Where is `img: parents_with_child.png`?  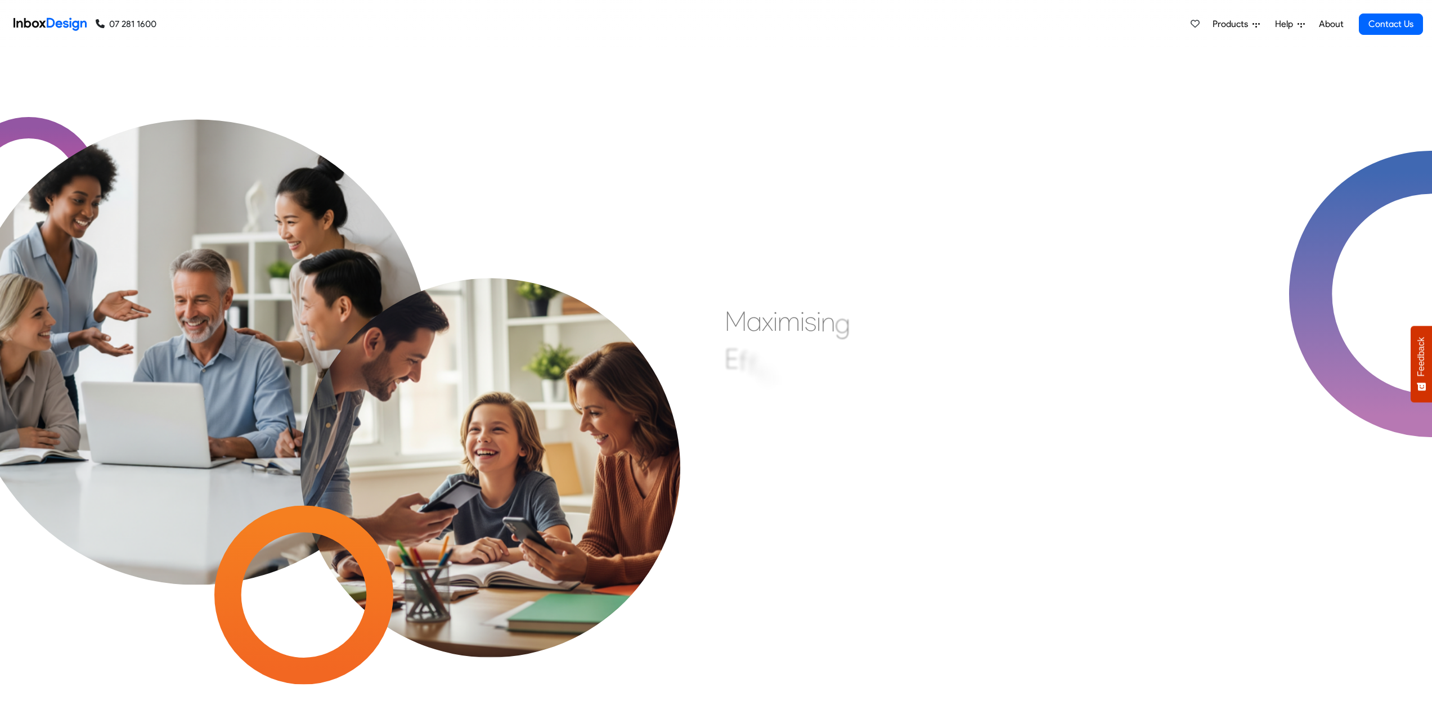 img: parents_with_child.png is located at coordinates (490, 420).